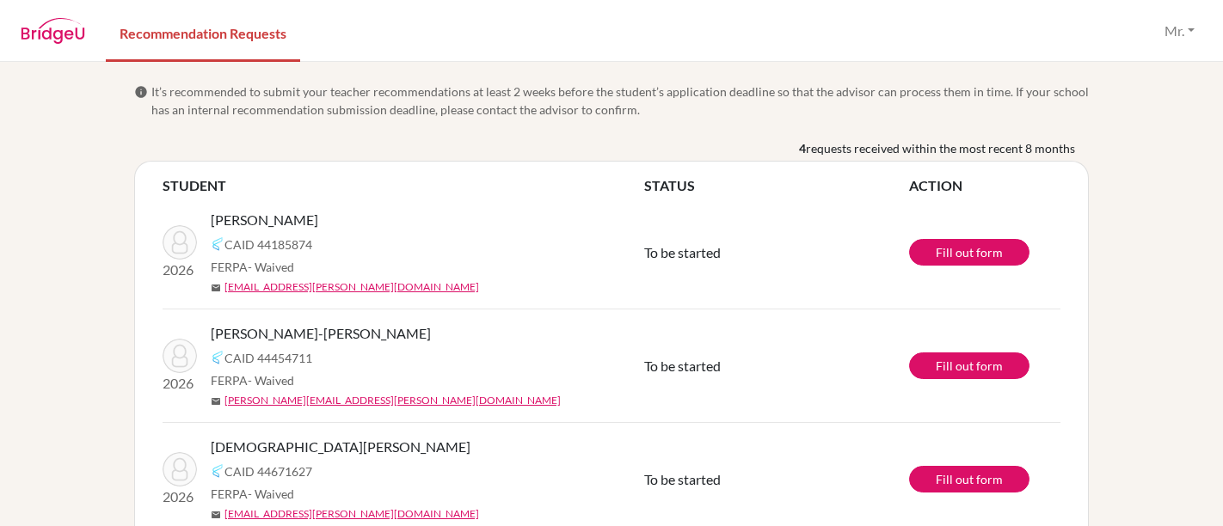 This screenshot has height=526, width=1223. Describe the element at coordinates (1179, 31) in the screenshot. I see `button: Mr.` at that location.